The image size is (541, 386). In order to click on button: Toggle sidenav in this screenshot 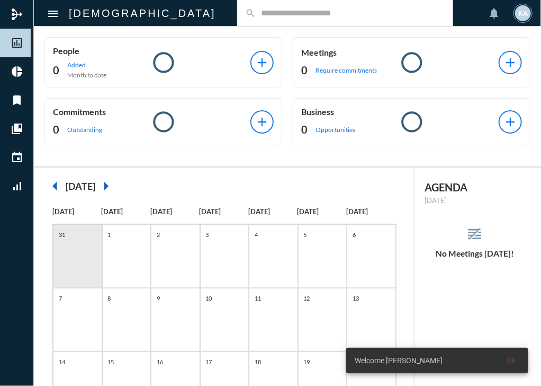, I will do `click(53, 13)`.